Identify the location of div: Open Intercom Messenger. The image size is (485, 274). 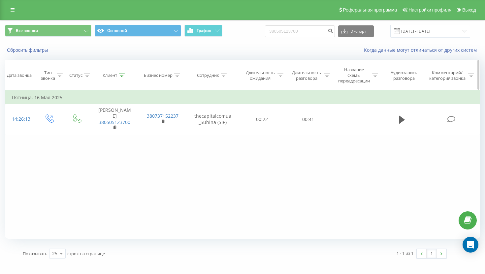
(471, 245).